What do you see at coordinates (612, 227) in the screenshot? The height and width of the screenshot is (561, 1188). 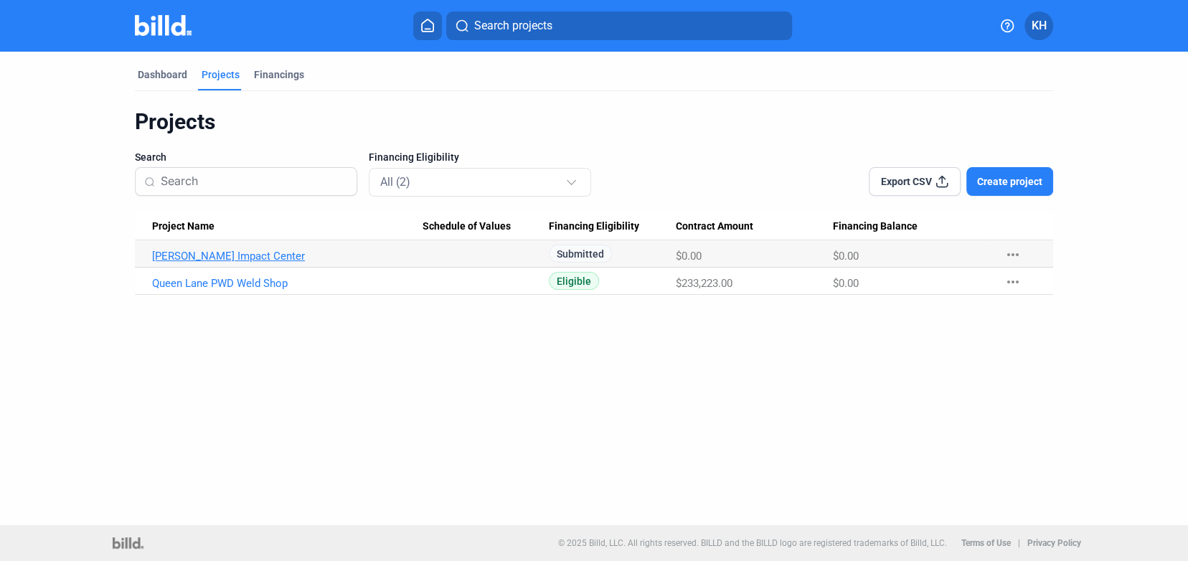 I see `div: Financing Eligibility` at bounding box center [612, 227].